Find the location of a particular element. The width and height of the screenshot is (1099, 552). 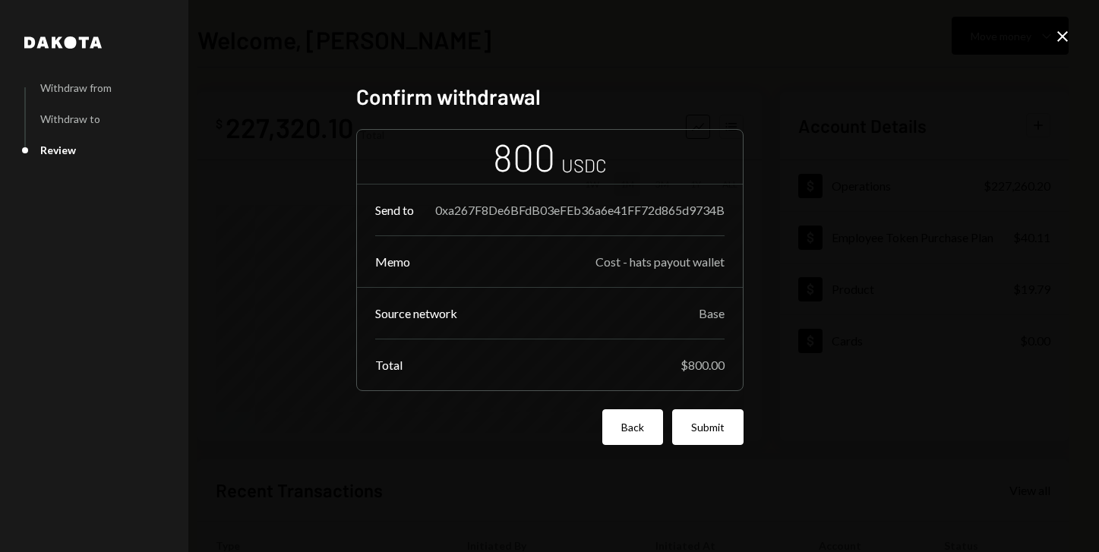

div: 800 is located at coordinates (524, 156).